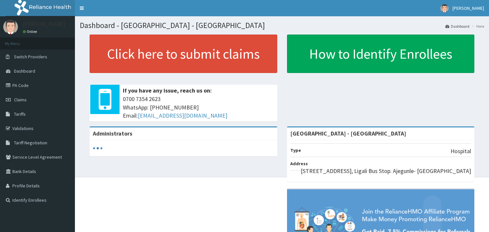 This screenshot has width=489, height=232. I want to click on a: Click here to submit claims, so click(183, 54).